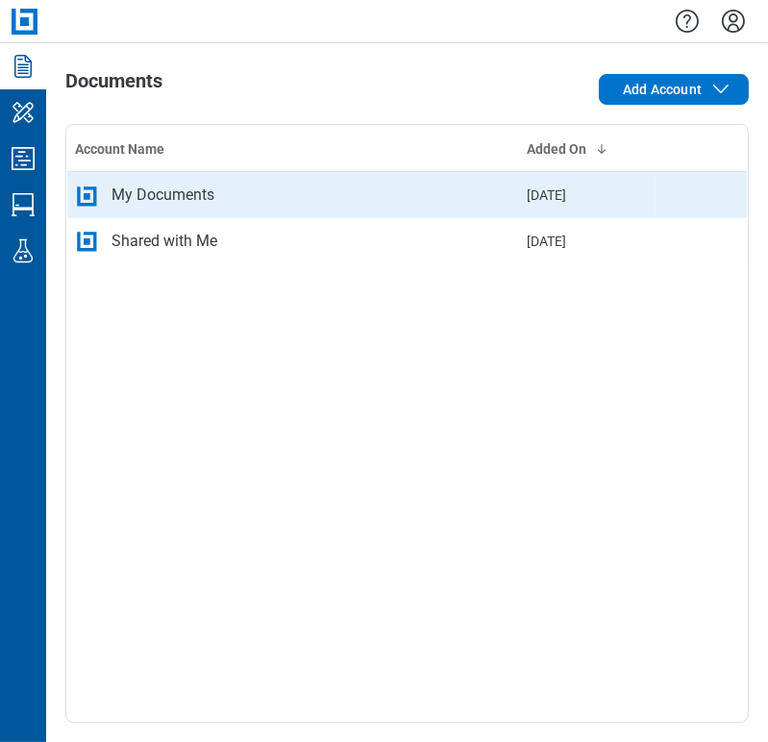 The image size is (768, 742). Describe the element at coordinates (164, 241) in the screenshot. I see `div: Shared with Me` at that location.